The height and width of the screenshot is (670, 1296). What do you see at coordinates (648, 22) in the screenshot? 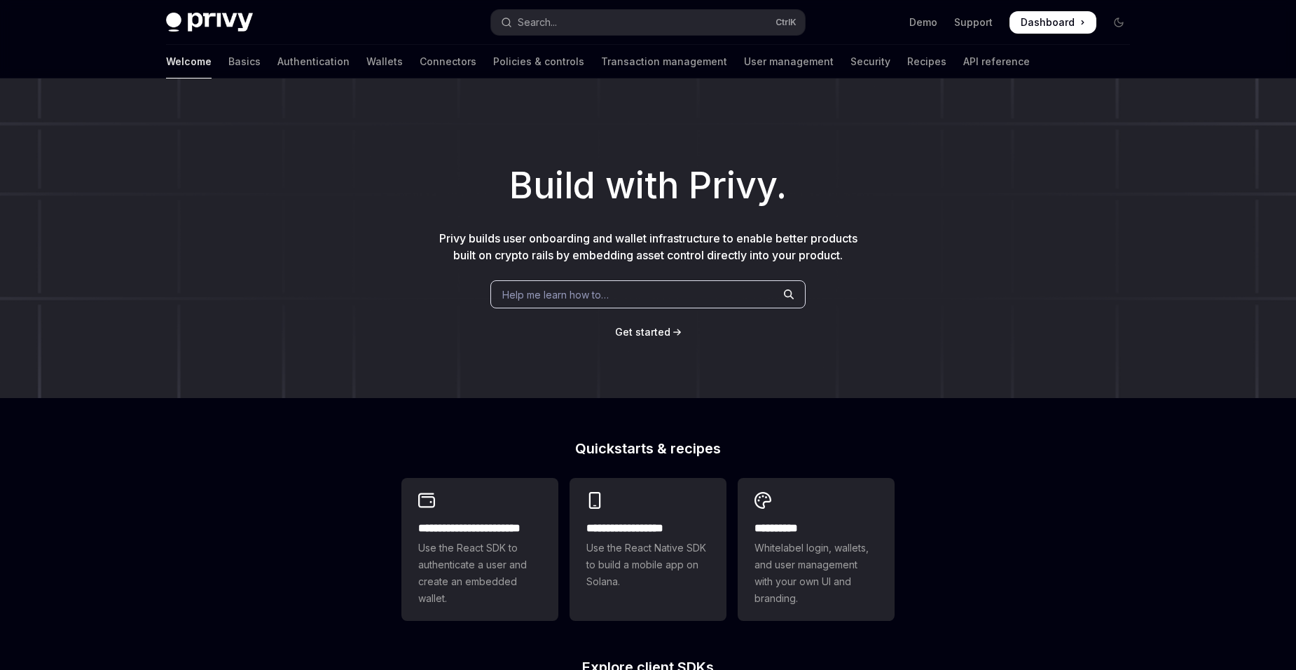
I see `button: Open search` at bounding box center [648, 22].